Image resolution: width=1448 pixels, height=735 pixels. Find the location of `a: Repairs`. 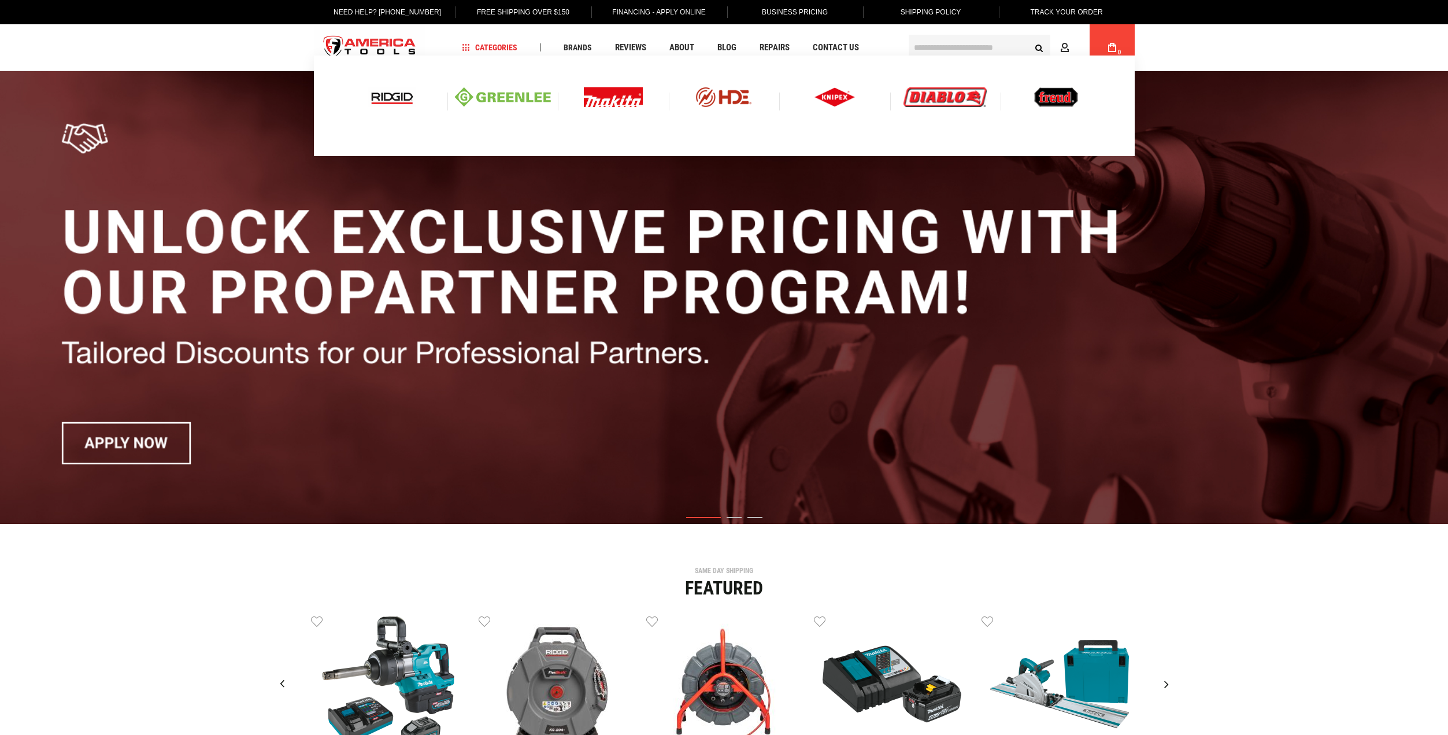

a: Repairs is located at coordinates (775, 47).